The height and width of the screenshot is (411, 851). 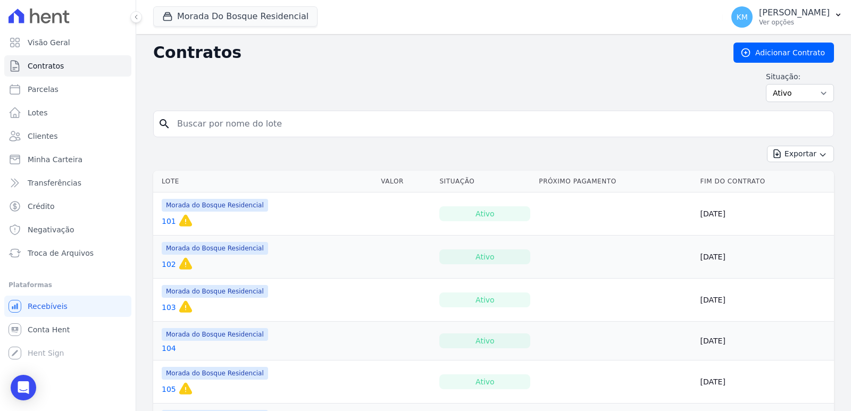 What do you see at coordinates (68, 160) in the screenshot?
I see `a: Minha Carteira` at bounding box center [68, 160].